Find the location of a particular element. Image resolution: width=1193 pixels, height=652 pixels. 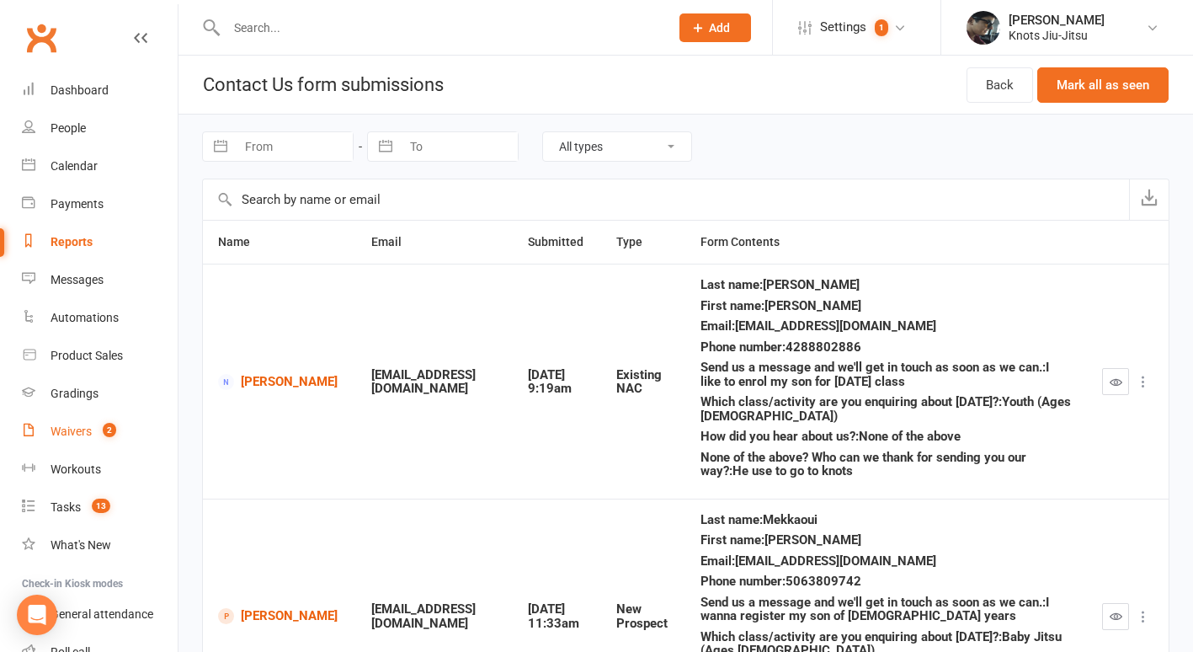

a: Clubworx is located at coordinates (41, 38).